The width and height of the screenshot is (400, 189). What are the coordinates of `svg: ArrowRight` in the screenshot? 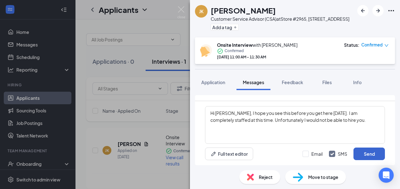 It's located at (378, 11).